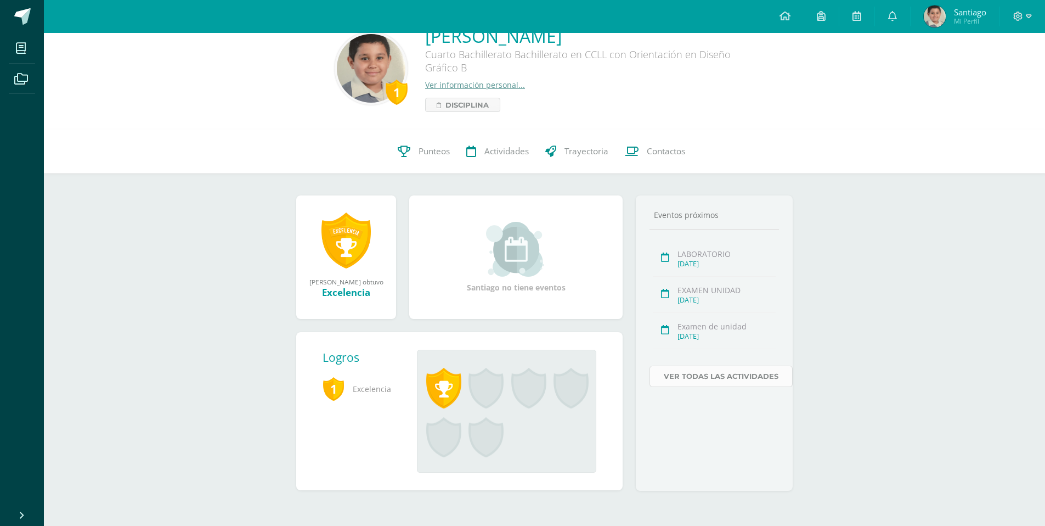 The width and height of the screenshot is (1045, 526). Describe the element at coordinates (334, 388) in the screenshot. I see `span: 1` at that location.